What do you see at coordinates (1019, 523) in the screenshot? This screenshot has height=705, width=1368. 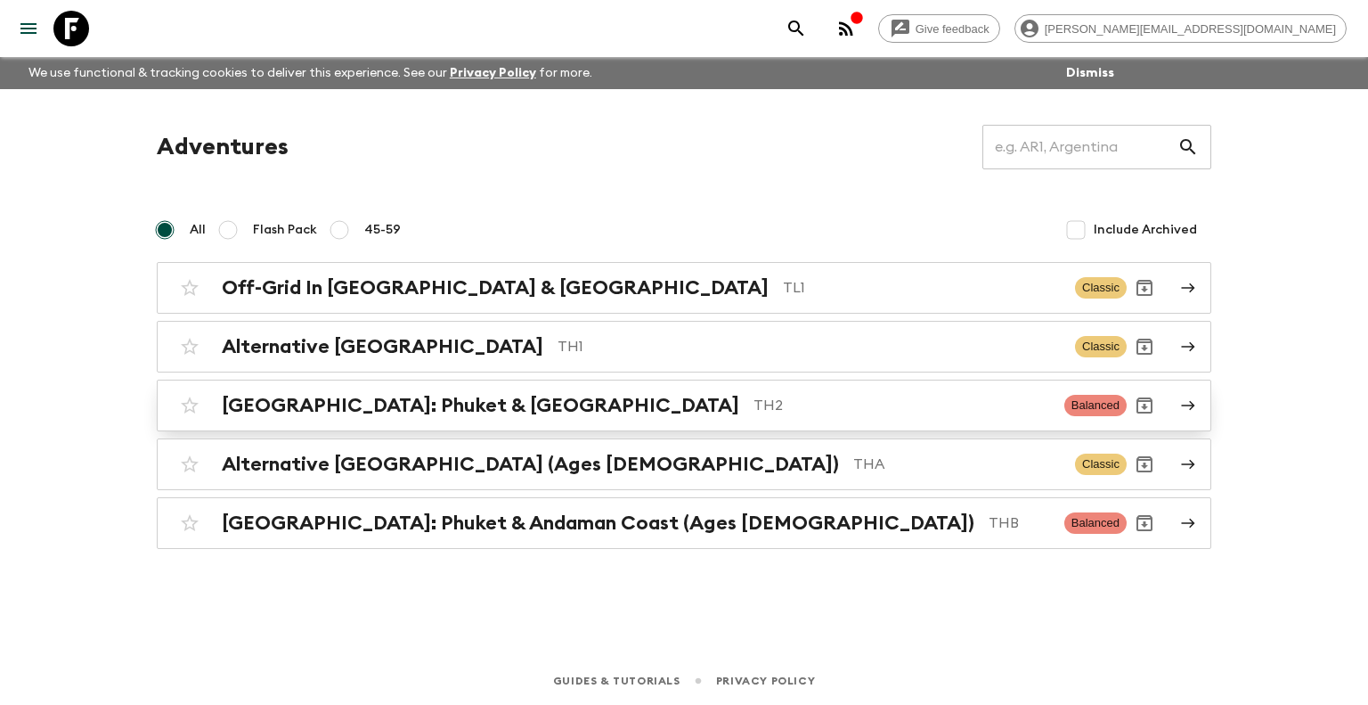 I see `p: THB` at bounding box center [1019, 523].